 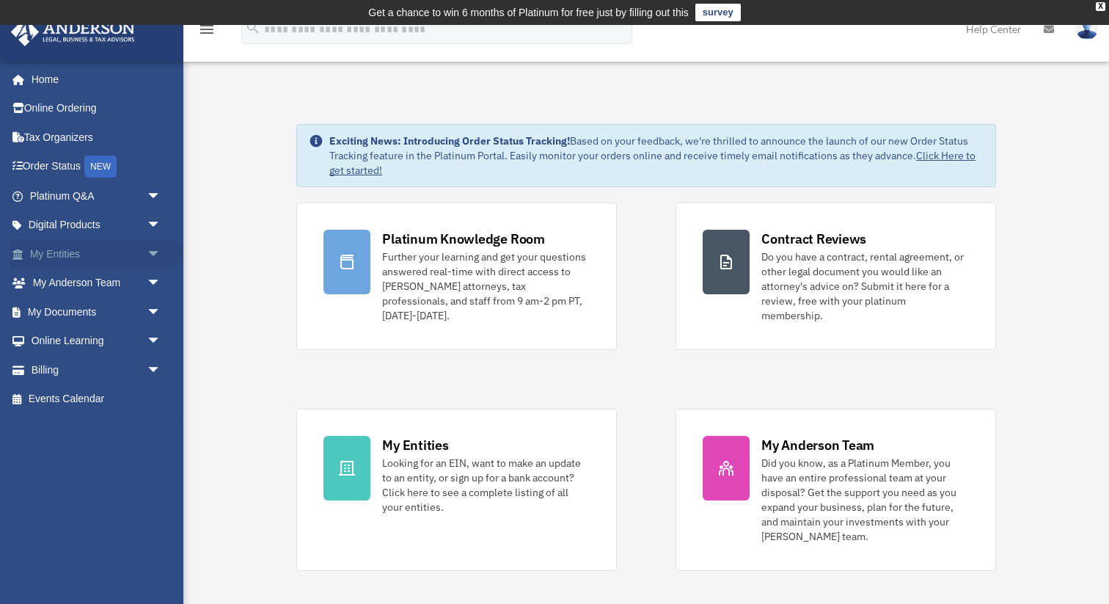 I want to click on div: Did you know, as a Platinum Member, you have an entire professional team at your disposal? Get th..., so click(x=865, y=500).